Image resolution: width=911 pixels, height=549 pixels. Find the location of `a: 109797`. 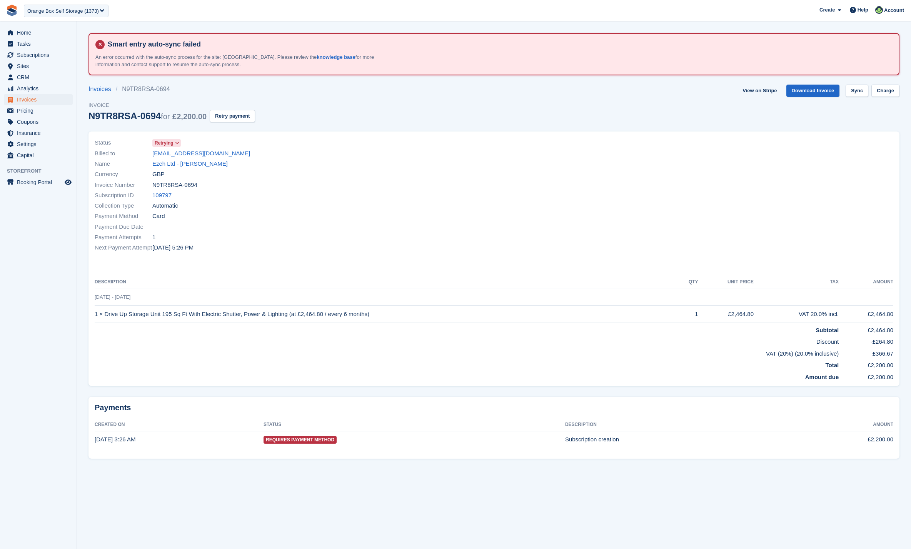

a: 109797 is located at coordinates (162, 195).